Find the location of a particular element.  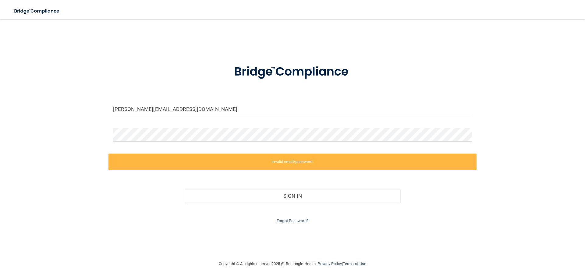

a: Forgot Password? is located at coordinates (292, 220).